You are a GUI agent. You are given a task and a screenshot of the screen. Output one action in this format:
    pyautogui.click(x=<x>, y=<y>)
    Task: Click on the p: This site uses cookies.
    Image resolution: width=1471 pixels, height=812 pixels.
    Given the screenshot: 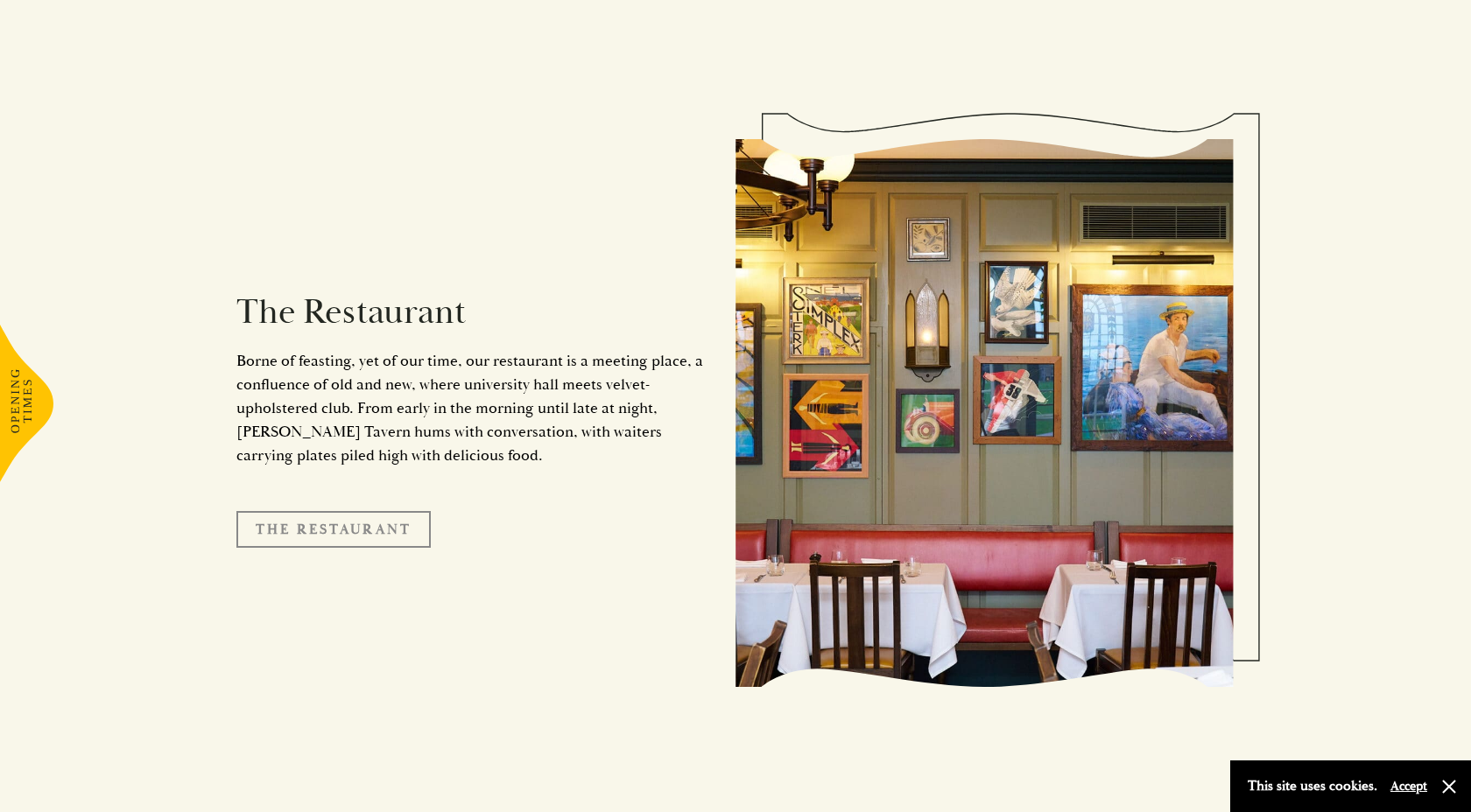 What is the action you would take?
    pyautogui.click(x=1312, y=786)
    